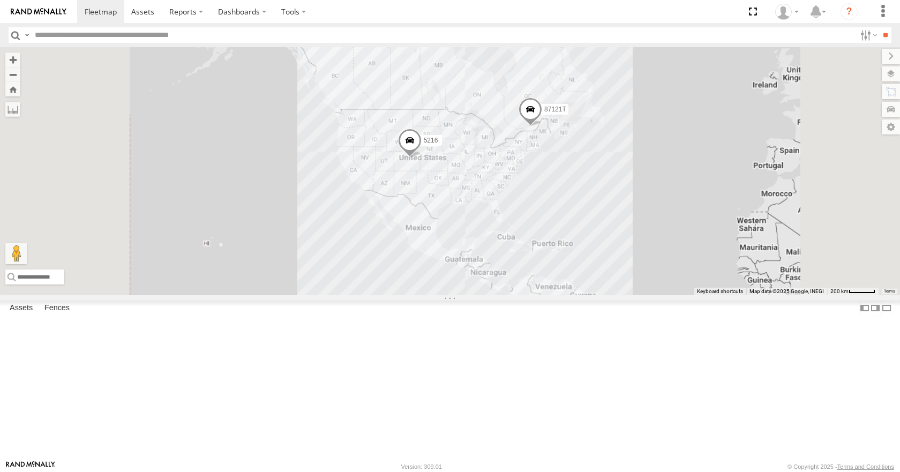 This screenshot has width=900, height=472. Describe the element at coordinates (39, 12) in the screenshot. I see `img: rand-logo.svg` at that location.